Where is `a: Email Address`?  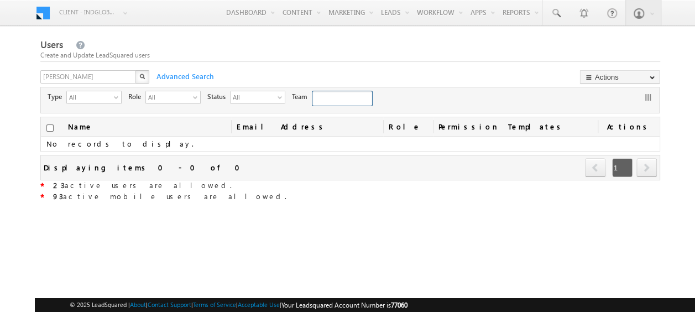 a: Email Address is located at coordinates (307, 127).